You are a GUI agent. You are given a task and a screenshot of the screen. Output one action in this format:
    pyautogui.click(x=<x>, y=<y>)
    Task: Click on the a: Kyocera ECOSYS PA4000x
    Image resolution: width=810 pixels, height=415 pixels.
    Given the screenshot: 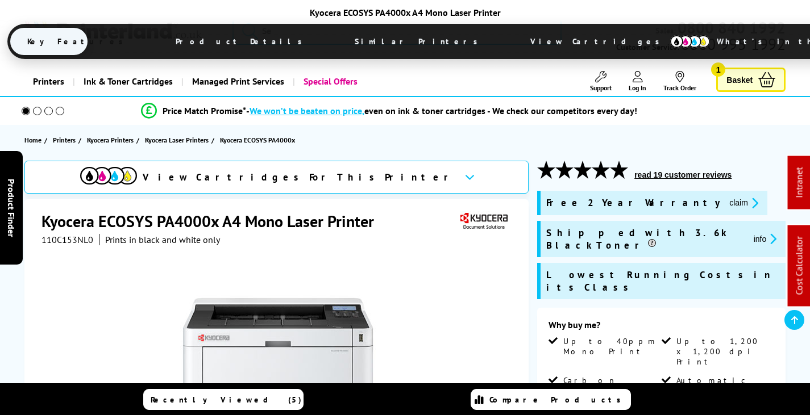 What is the action you would take?
    pyautogui.click(x=259, y=140)
    